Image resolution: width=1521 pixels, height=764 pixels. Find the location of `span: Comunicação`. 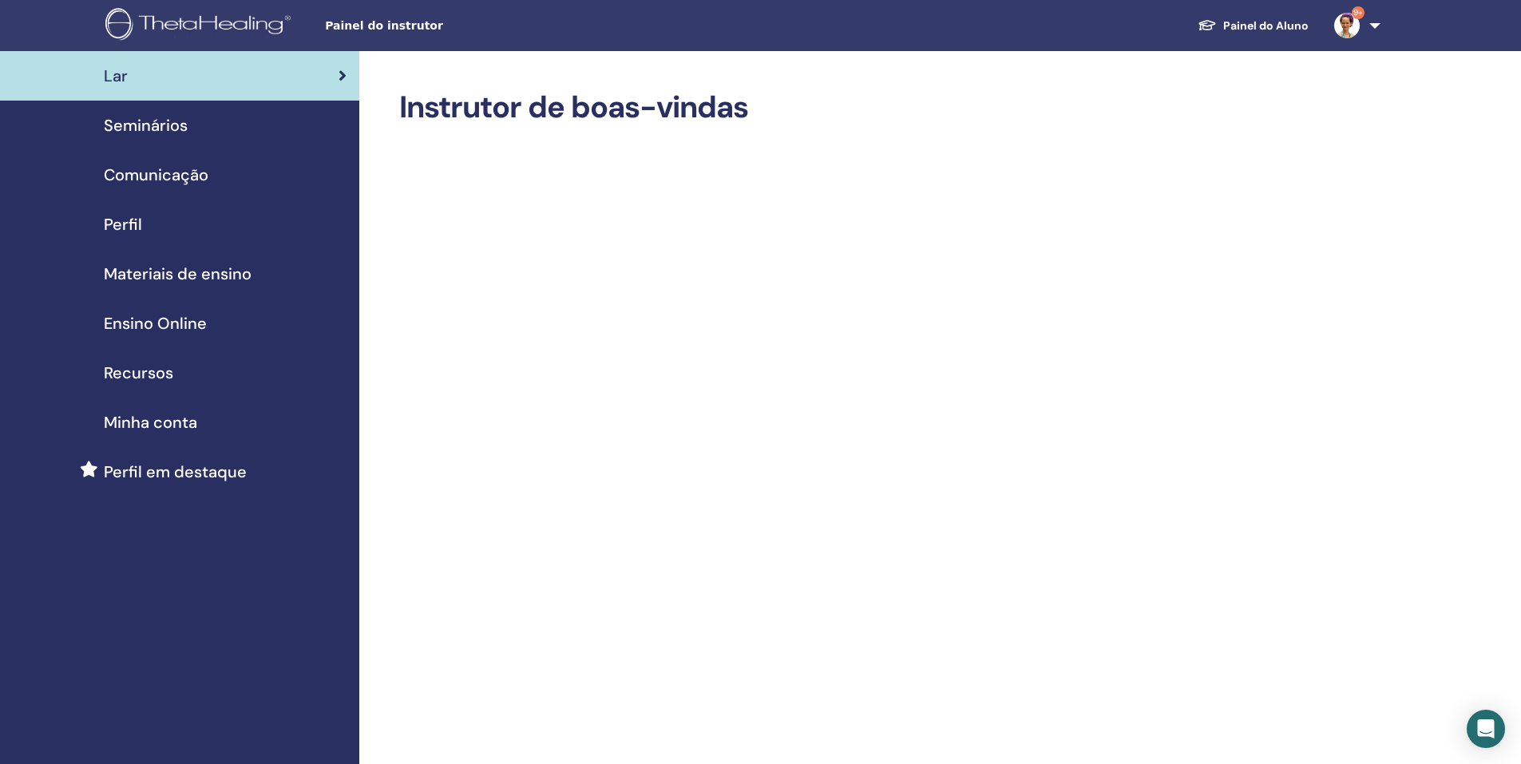

span: Comunicação is located at coordinates (156, 175).